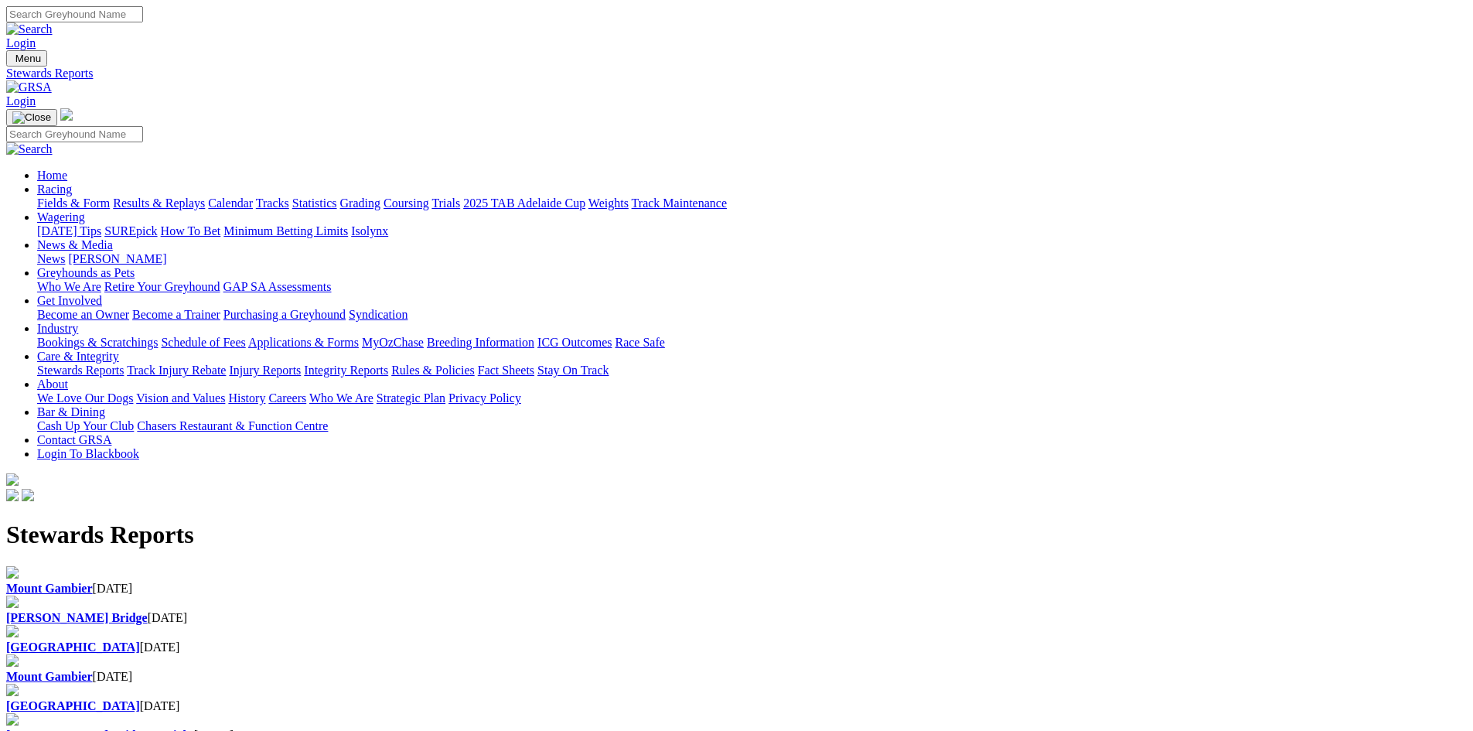 This screenshot has height=731, width=1473. I want to click on span: Menu, so click(28, 58).